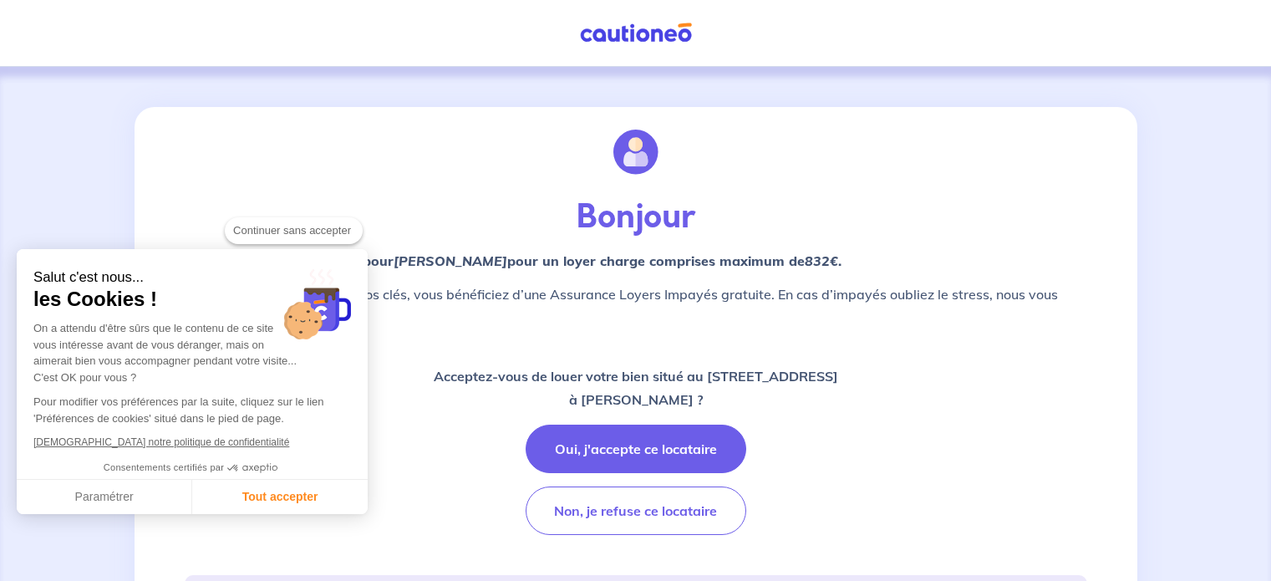  I want to click on svg: Axeptio, so click(252, 468).